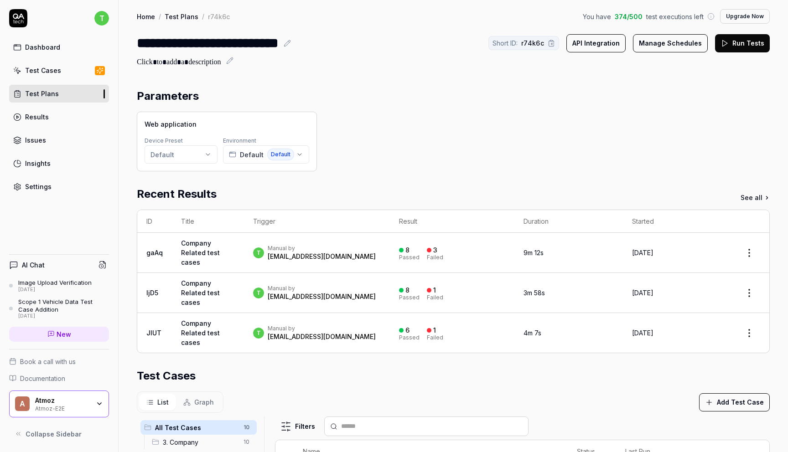 The height and width of the screenshot is (452, 788). What do you see at coordinates (146, 16) in the screenshot?
I see `a: Home` at bounding box center [146, 16].